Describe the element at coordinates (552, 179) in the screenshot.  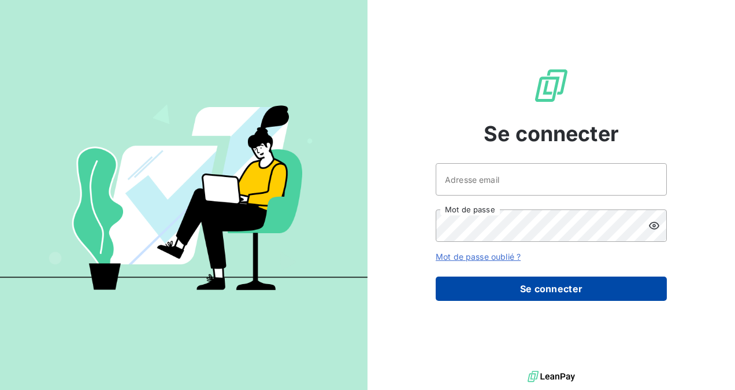
I see `input: placeholder` at that location.